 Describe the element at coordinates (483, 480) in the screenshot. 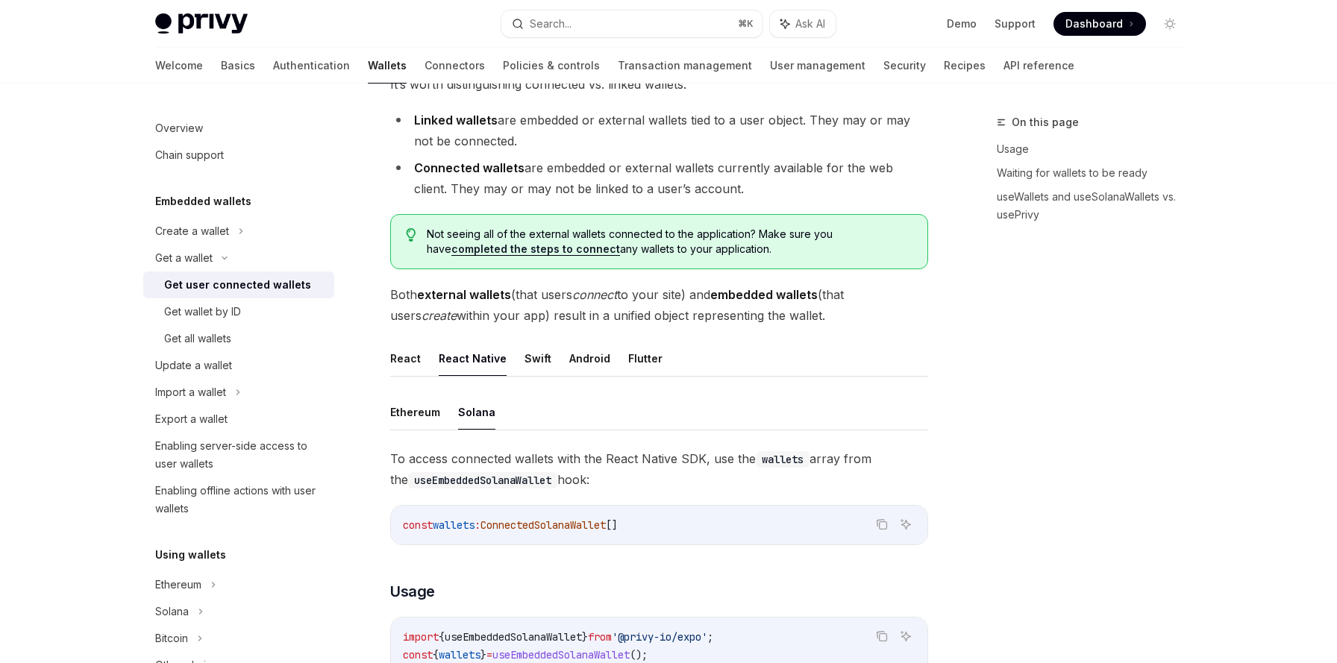

I see `code: useEmbeddedSolanaWallet` at that location.